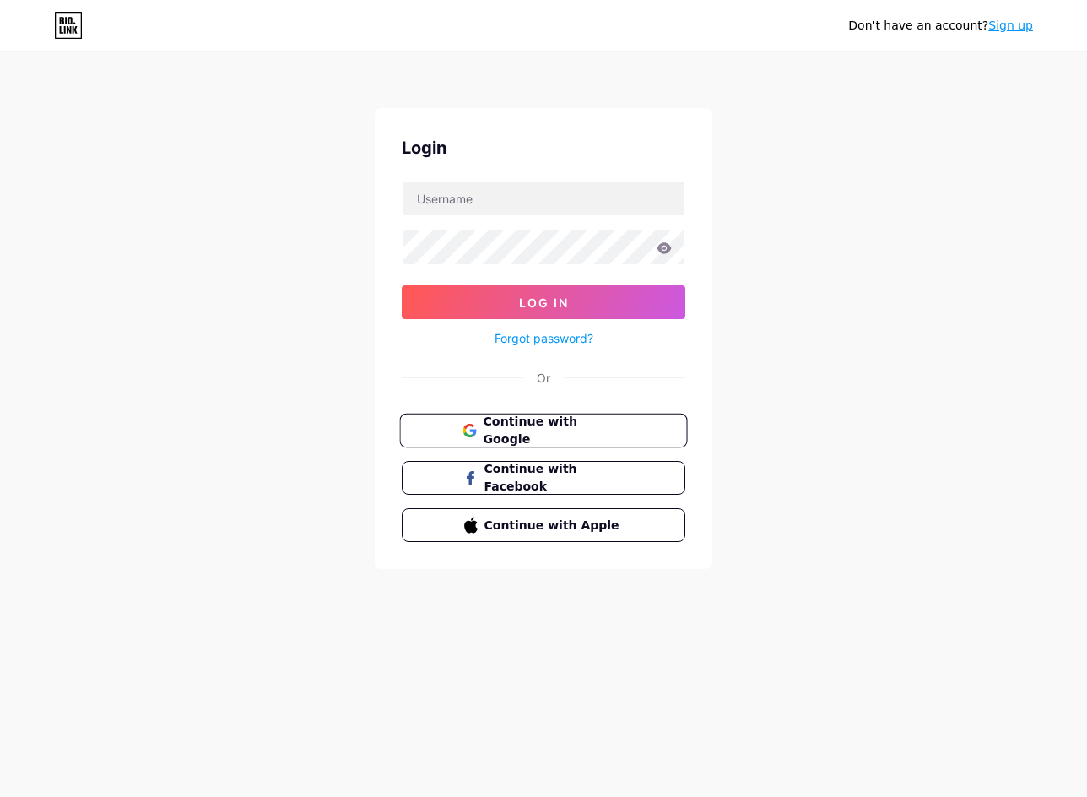 The image size is (1087, 797). What do you see at coordinates (543, 431) in the screenshot?
I see `button: Continue with Google` at bounding box center [543, 431].